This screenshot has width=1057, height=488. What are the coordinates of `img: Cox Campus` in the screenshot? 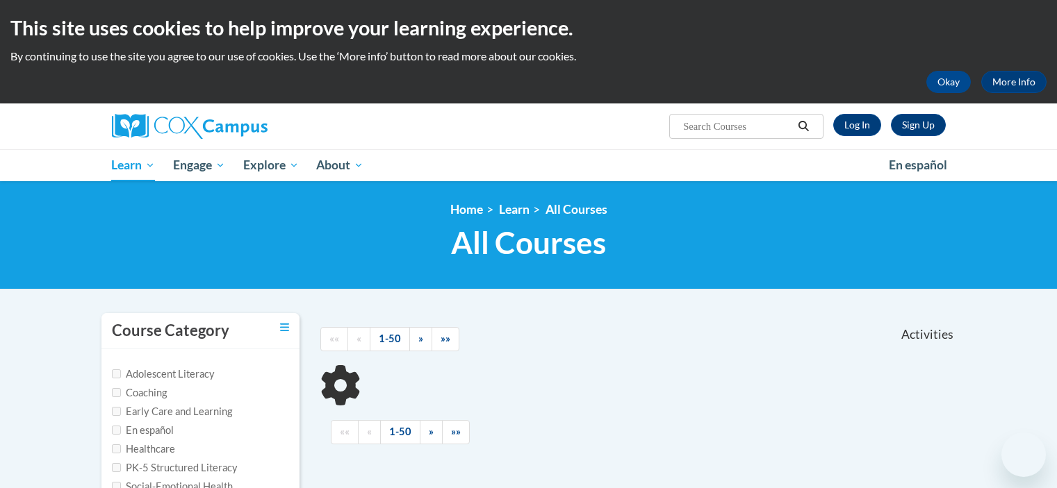 It's located at (190, 126).